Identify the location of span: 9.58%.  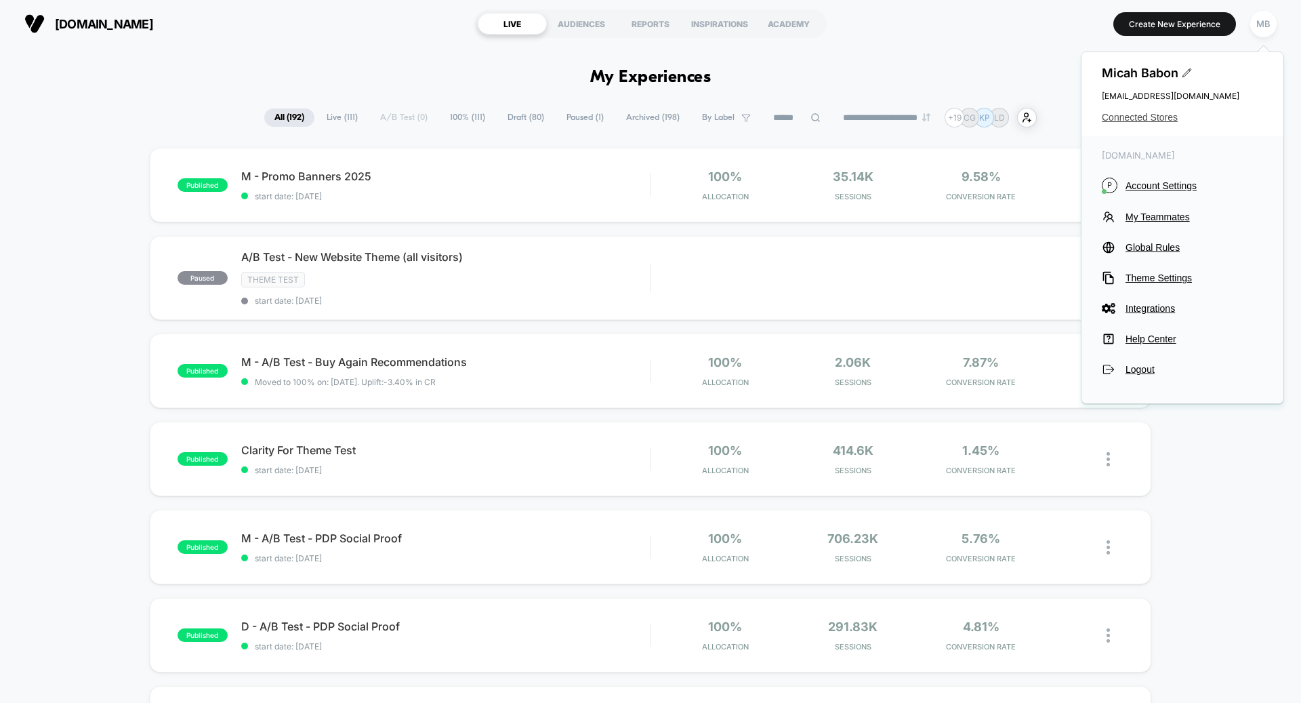
(981, 176).